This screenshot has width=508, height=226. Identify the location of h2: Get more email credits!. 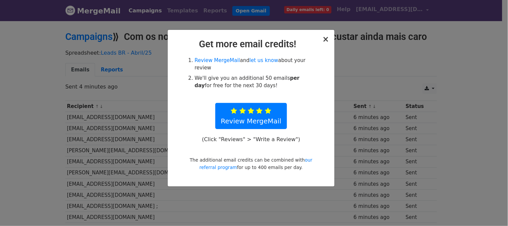
(251, 44).